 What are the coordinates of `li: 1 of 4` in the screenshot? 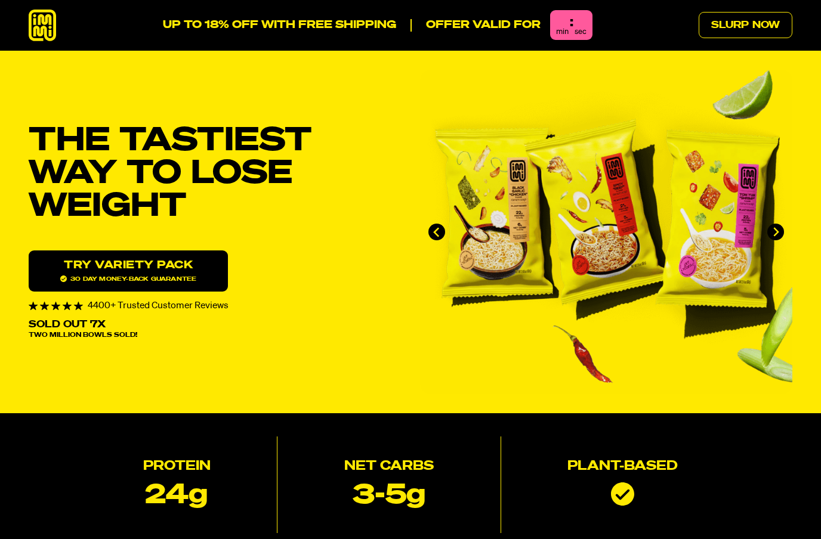 It's located at (606, 232).